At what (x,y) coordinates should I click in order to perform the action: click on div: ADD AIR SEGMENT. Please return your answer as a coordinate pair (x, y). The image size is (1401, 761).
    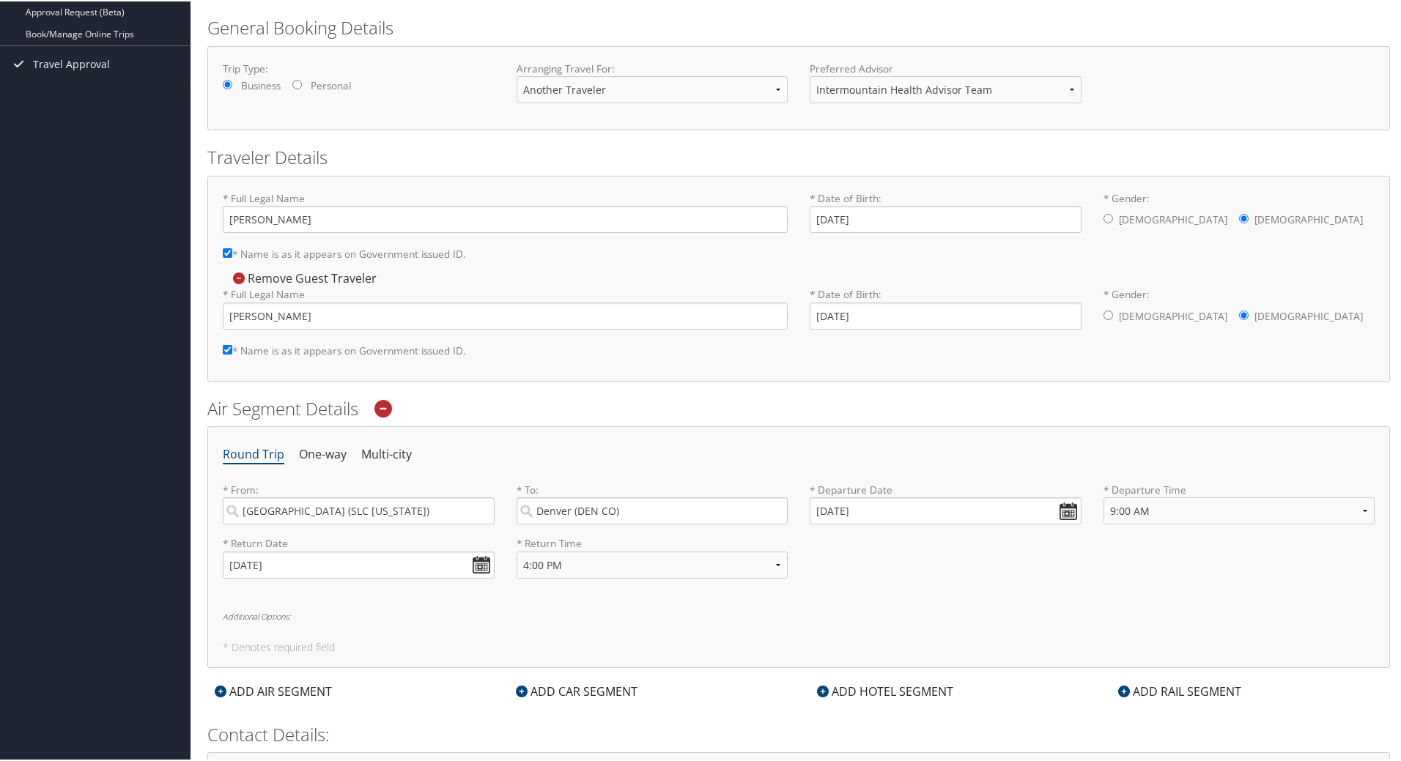
    Looking at the image, I should click on (273, 690).